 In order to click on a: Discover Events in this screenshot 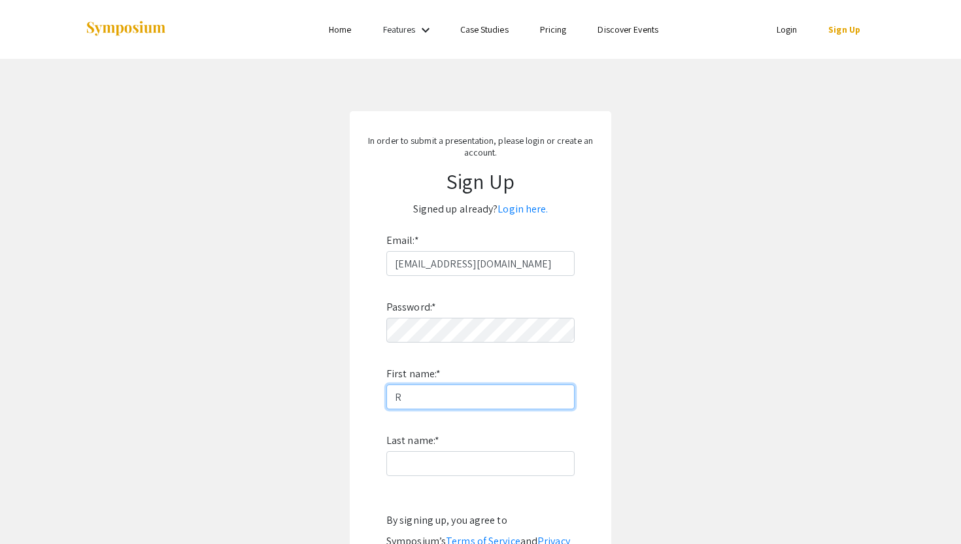, I will do `click(628, 29)`.